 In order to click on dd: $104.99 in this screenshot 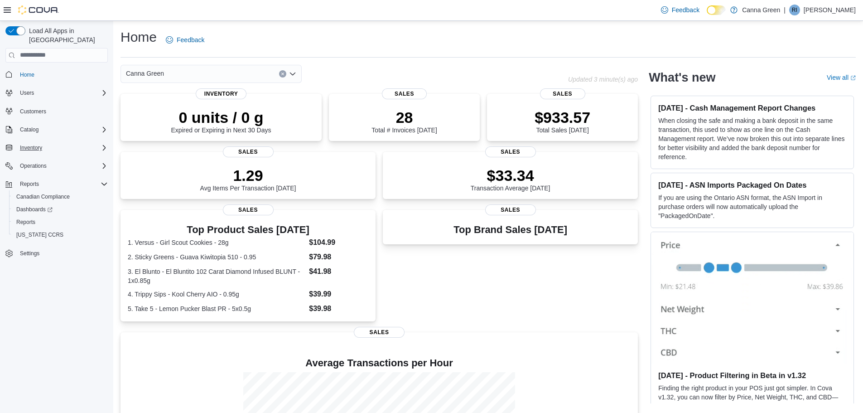, I will do `click(338, 242)`.